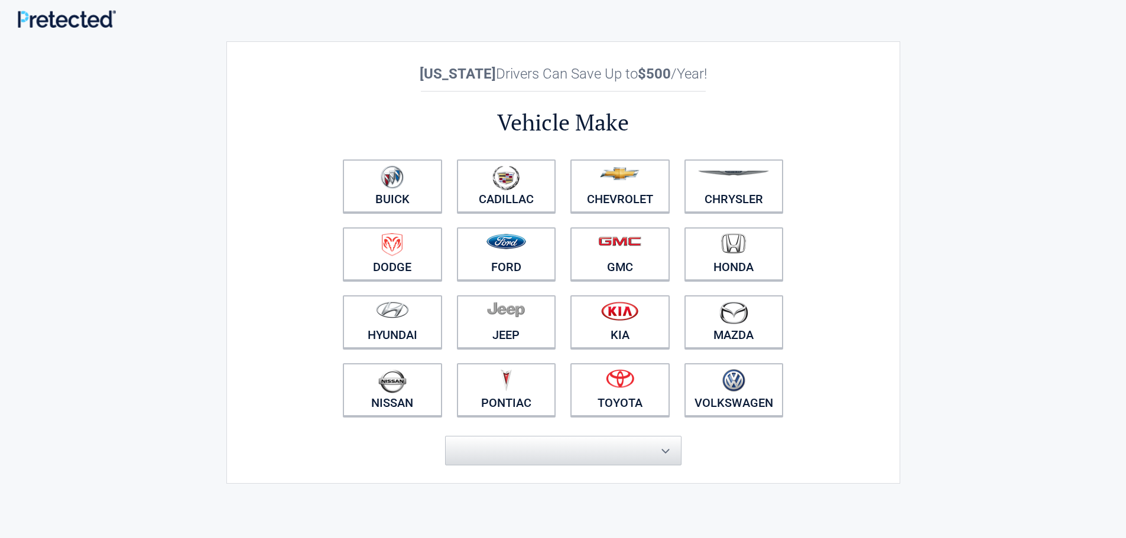 This screenshot has height=538, width=1126. Describe the element at coordinates (506, 381) in the screenshot. I see `img: pontiac` at that location.